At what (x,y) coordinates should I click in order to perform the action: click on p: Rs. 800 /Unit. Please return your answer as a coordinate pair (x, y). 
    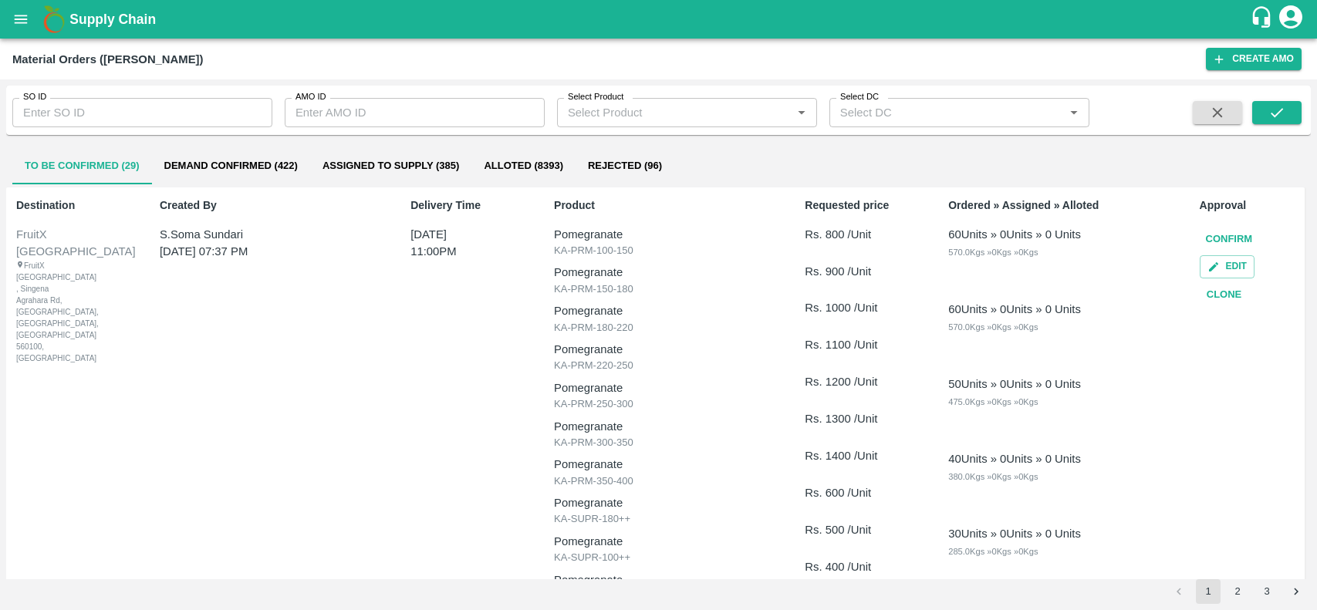
    Looking at the image, I should click on (855, 235).